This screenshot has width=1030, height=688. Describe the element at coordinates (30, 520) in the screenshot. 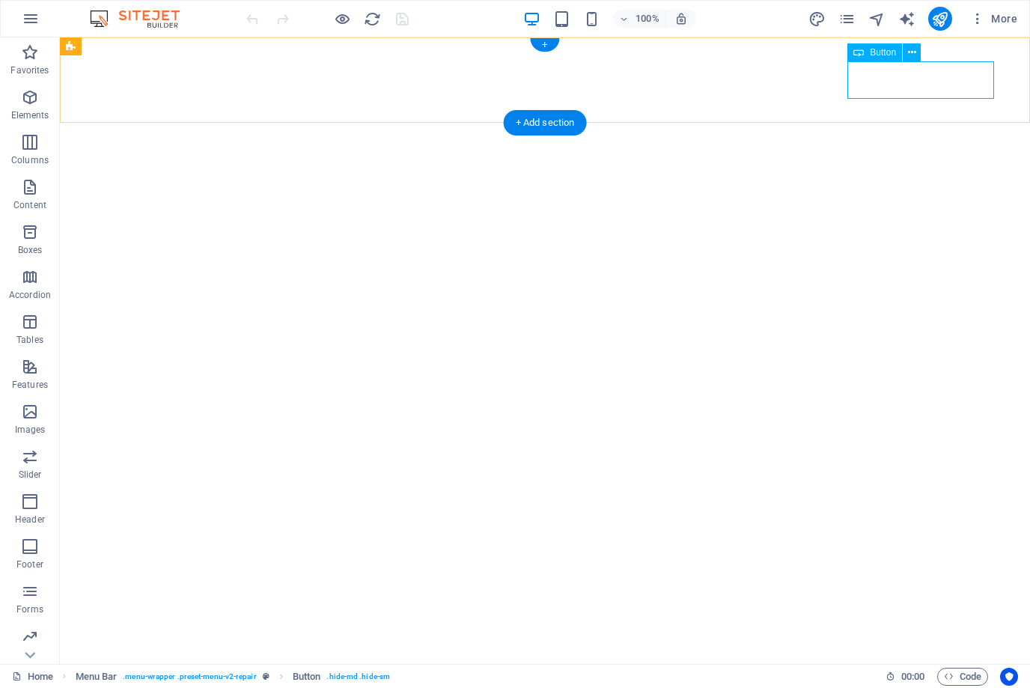

I see `p: Header` at that location.